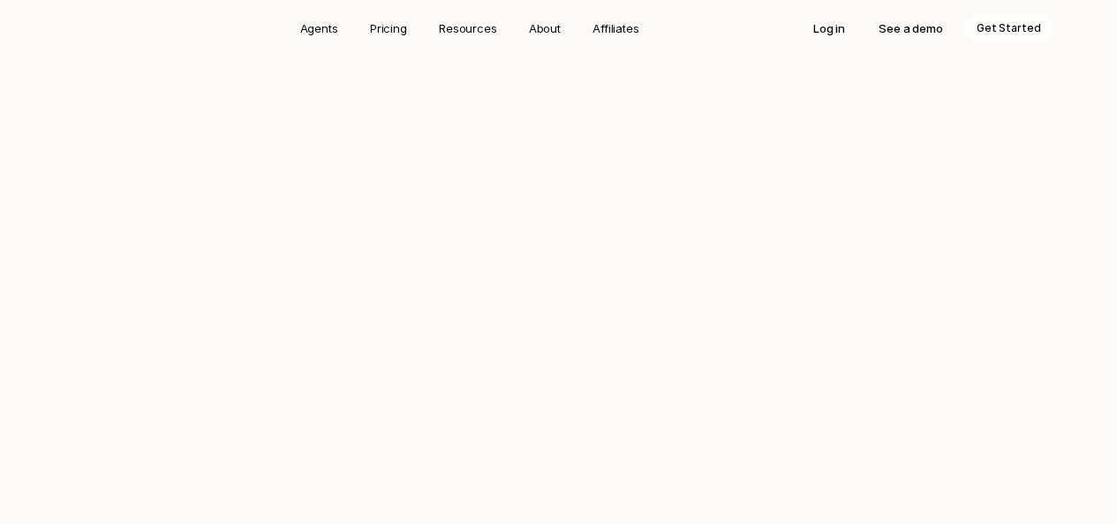  I want to click on p: AI Agents to automate the for . From trade intelligence, demand forecasting, lead generation, lea..., so click(559, 160).